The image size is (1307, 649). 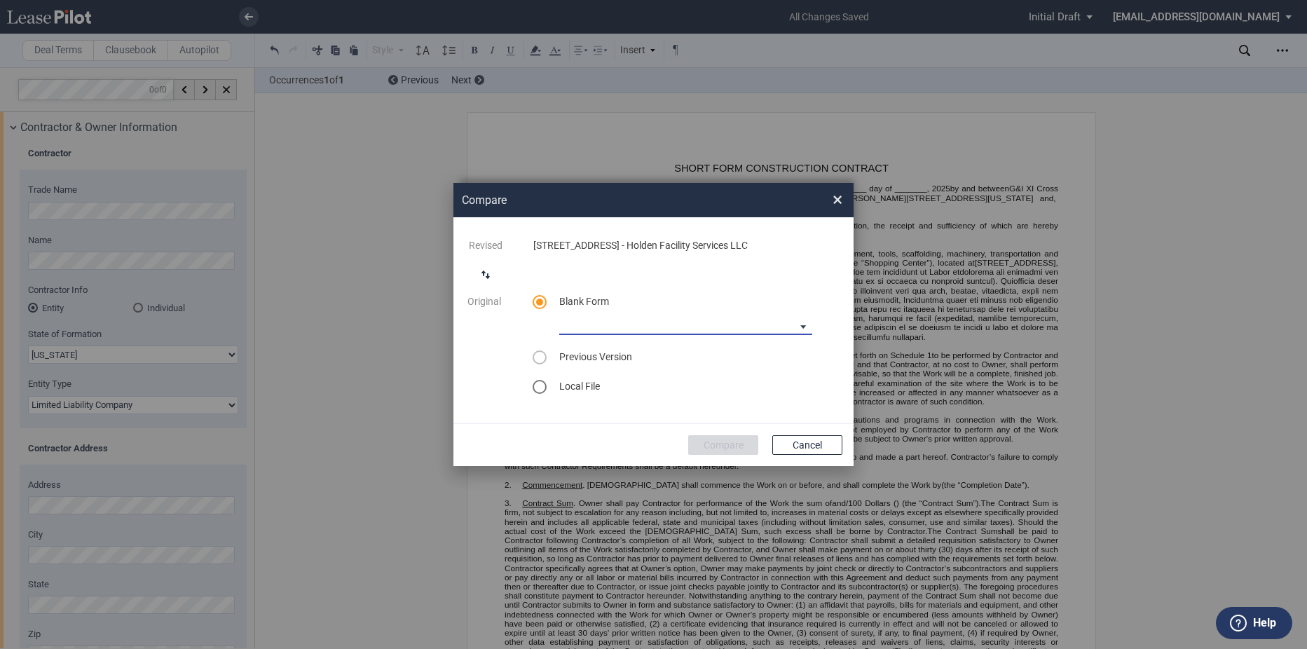 What do you see at coordinates (584, 301) in the screenshot?
I see `span: Blank Form` at bounding box center [584, 301].